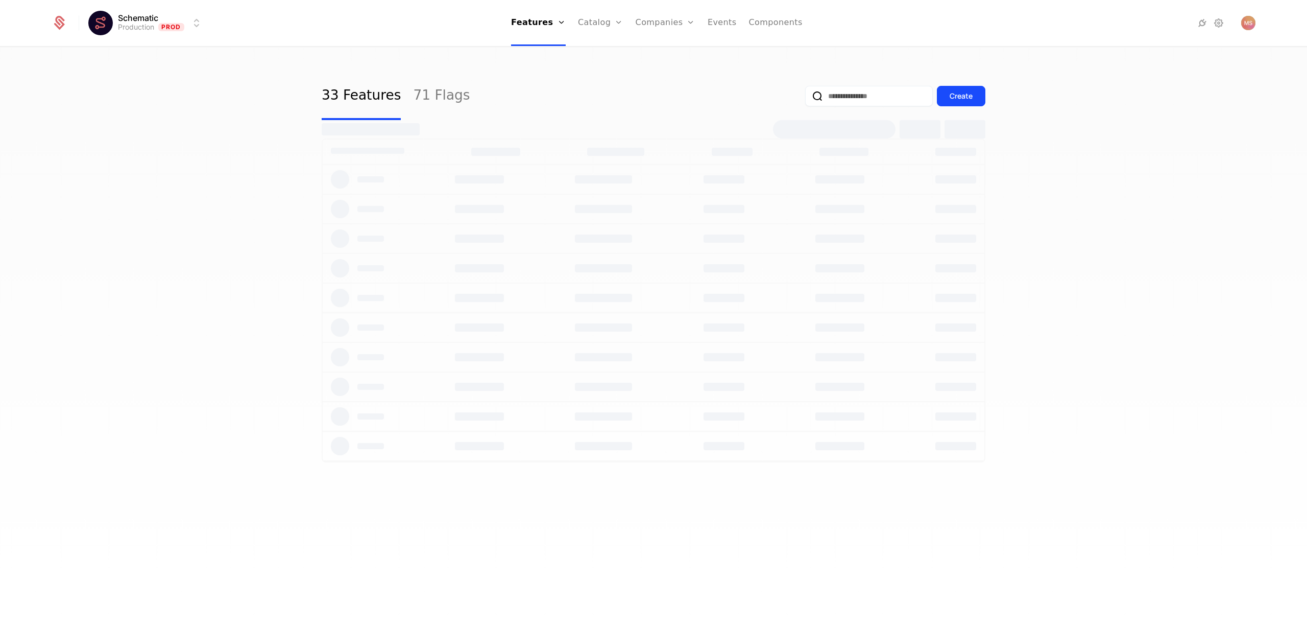 This screenshot has height=626, width=1307. I want to click on button: Open user button, so click(1249, 23).